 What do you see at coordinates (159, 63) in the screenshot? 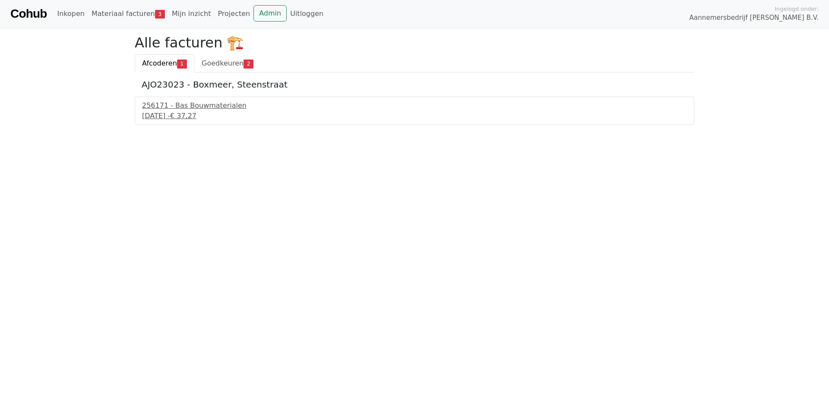
I see `span: Afcoderen` at bounding box center [159, 63].